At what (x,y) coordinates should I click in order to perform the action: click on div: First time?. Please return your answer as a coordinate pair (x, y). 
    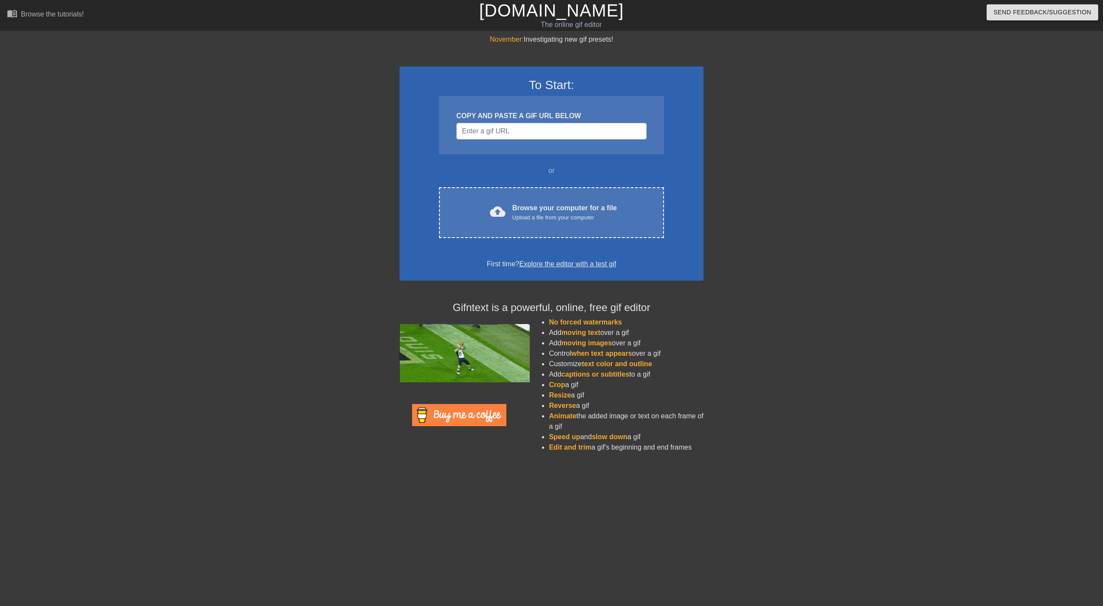
    Looking at the image, I should click on (552, 264).